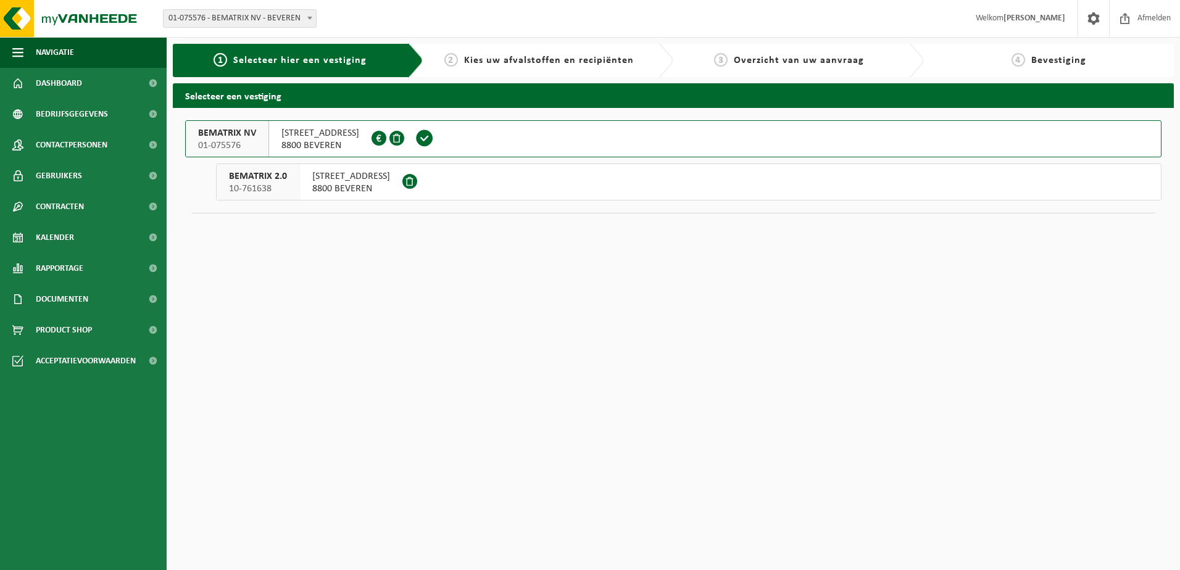  Describe the element at coordinates (721, 60) in the screenshot. I see `span: 3` at that location.